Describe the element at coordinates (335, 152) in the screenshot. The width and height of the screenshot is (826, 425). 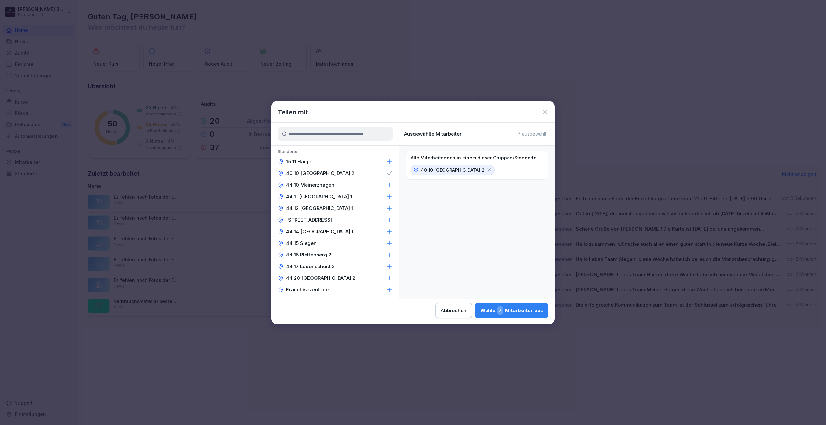
I see `p: Standorte` at that location.